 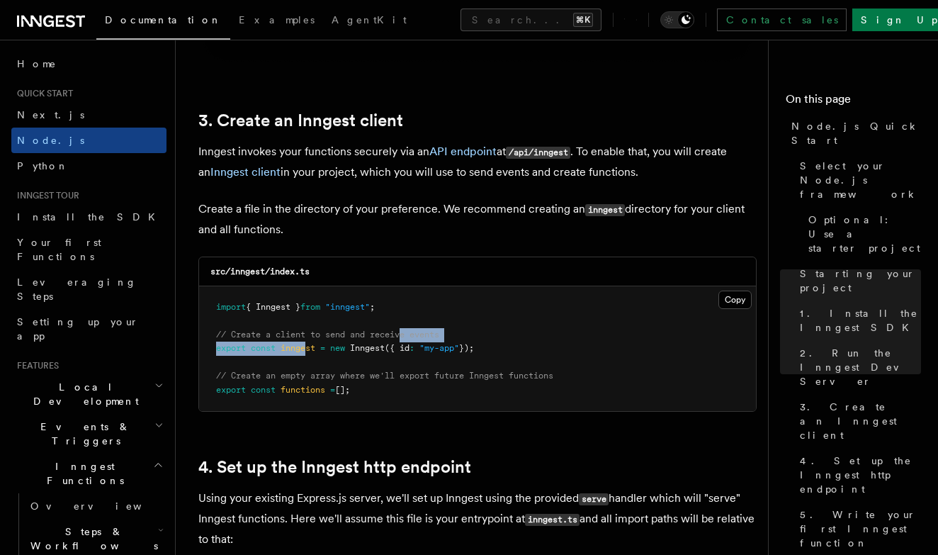 What do you see at coordinates (89, 329) in the screenshot?
I see `a: Setting up your app` at bounding box center [89, 329].